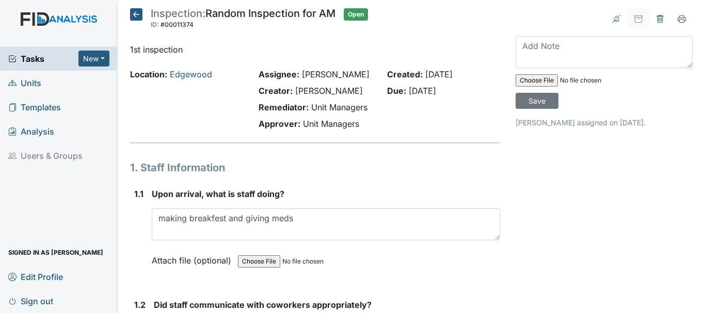  Describe the element at coordinates (43, 59) in the screenshot. I see `span: Tasks` at that location.